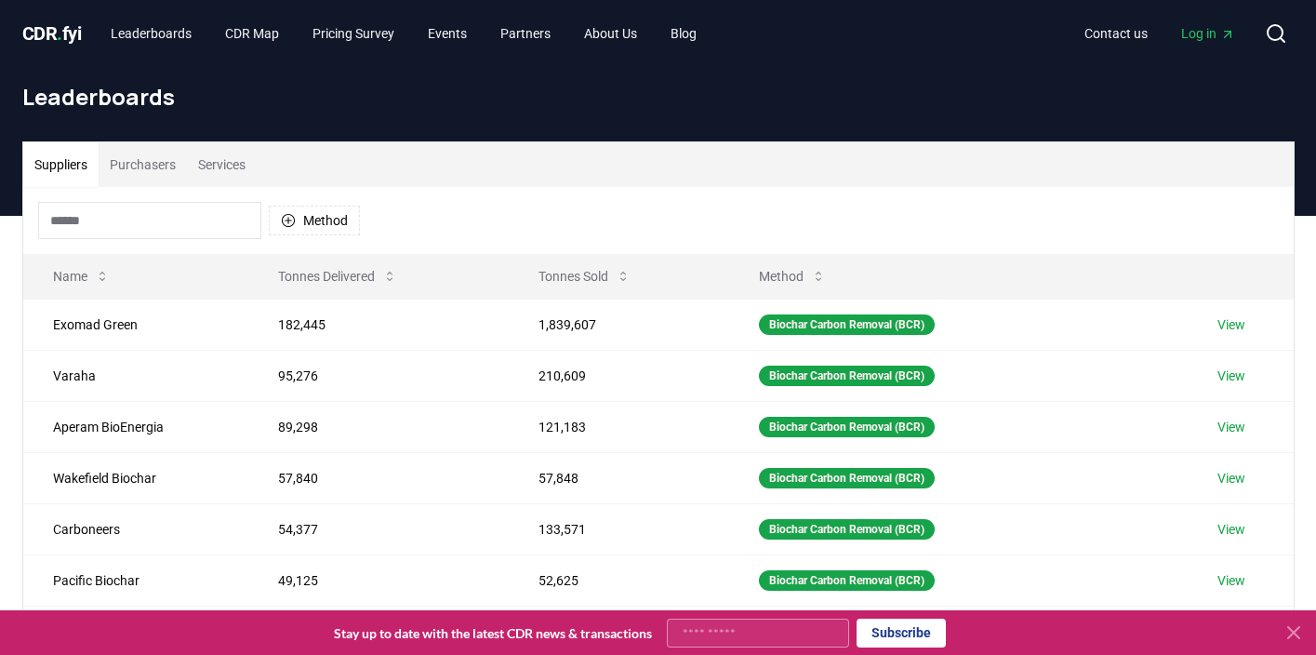 The height and width of the screenshot is (655, 1316). I want to click on td: Aperam BioEnergia, so click(136, 426).